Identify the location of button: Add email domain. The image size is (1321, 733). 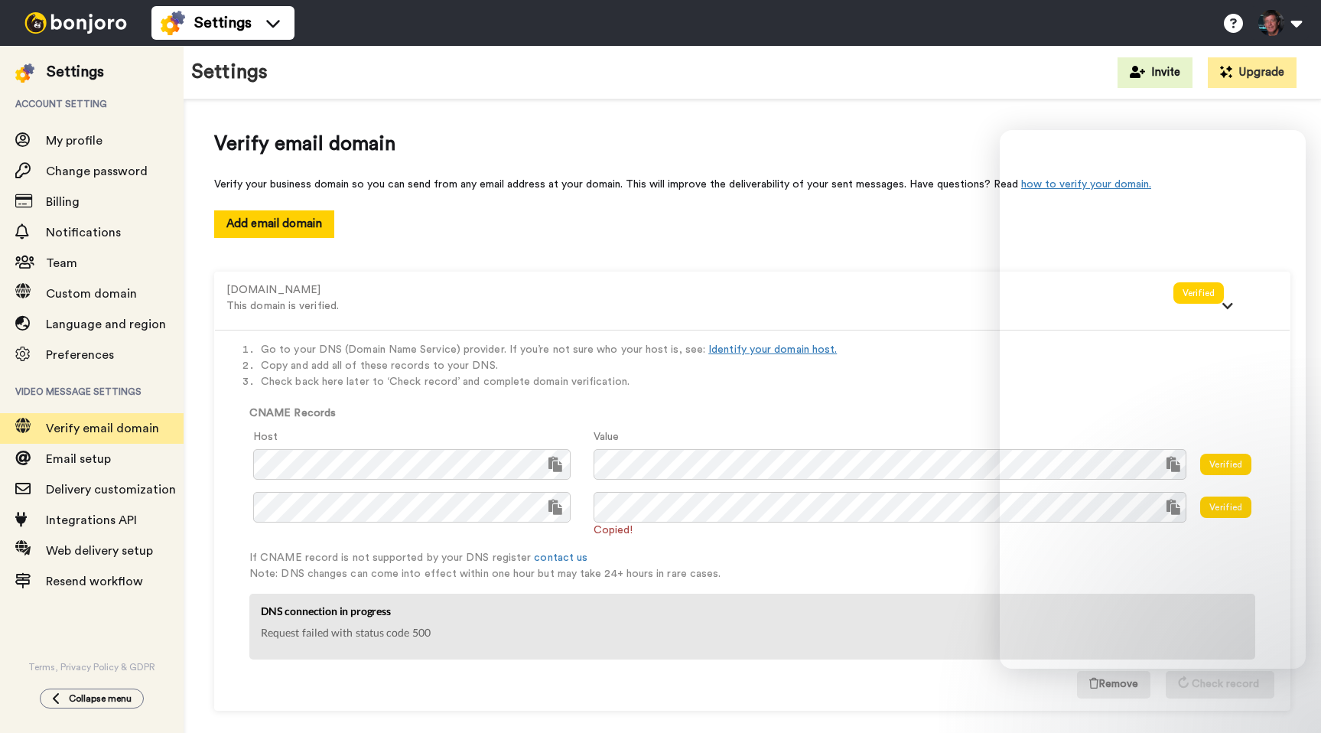
(274, 223).